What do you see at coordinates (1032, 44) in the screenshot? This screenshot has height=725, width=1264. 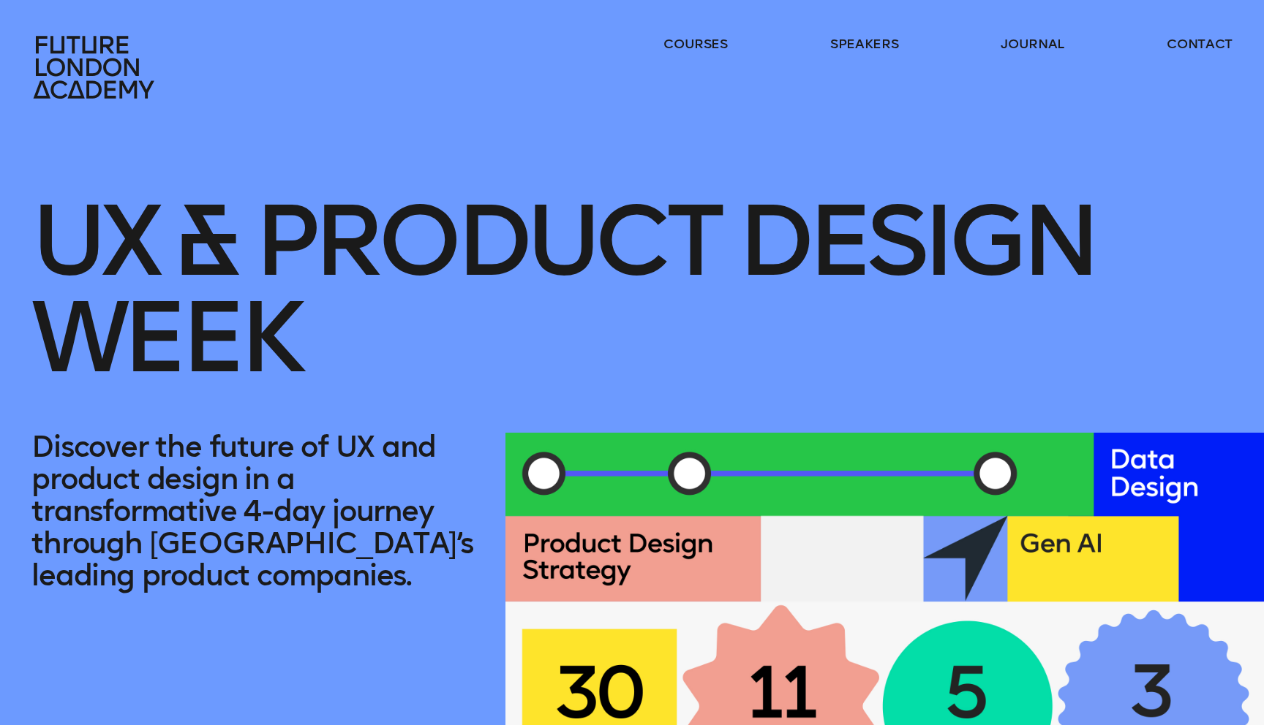 I see `a: journal` at bounding box center [1032, 44].